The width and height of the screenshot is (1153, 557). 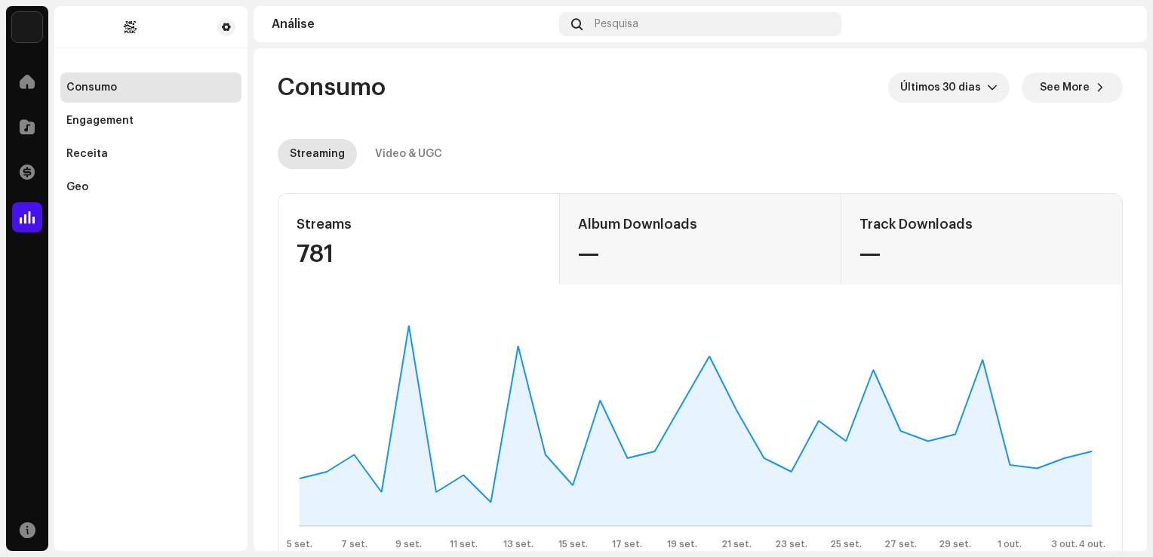 I want to click on div: Consumo, so click(x=91, y=88).